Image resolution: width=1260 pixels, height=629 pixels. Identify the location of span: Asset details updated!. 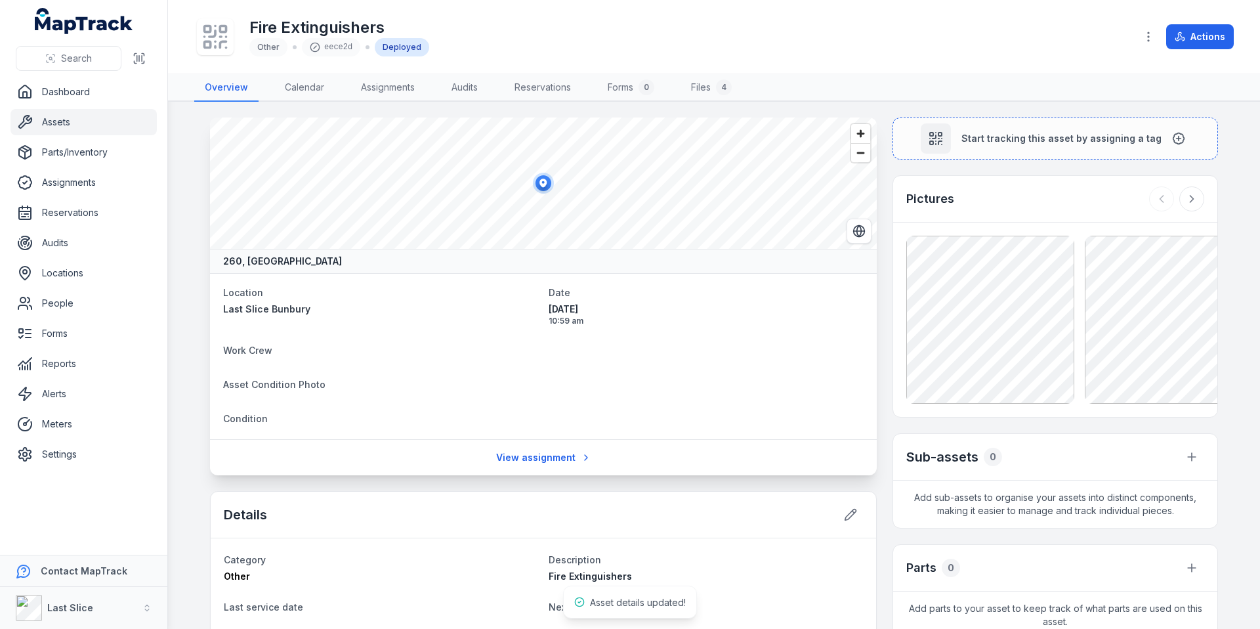
(638, 602).